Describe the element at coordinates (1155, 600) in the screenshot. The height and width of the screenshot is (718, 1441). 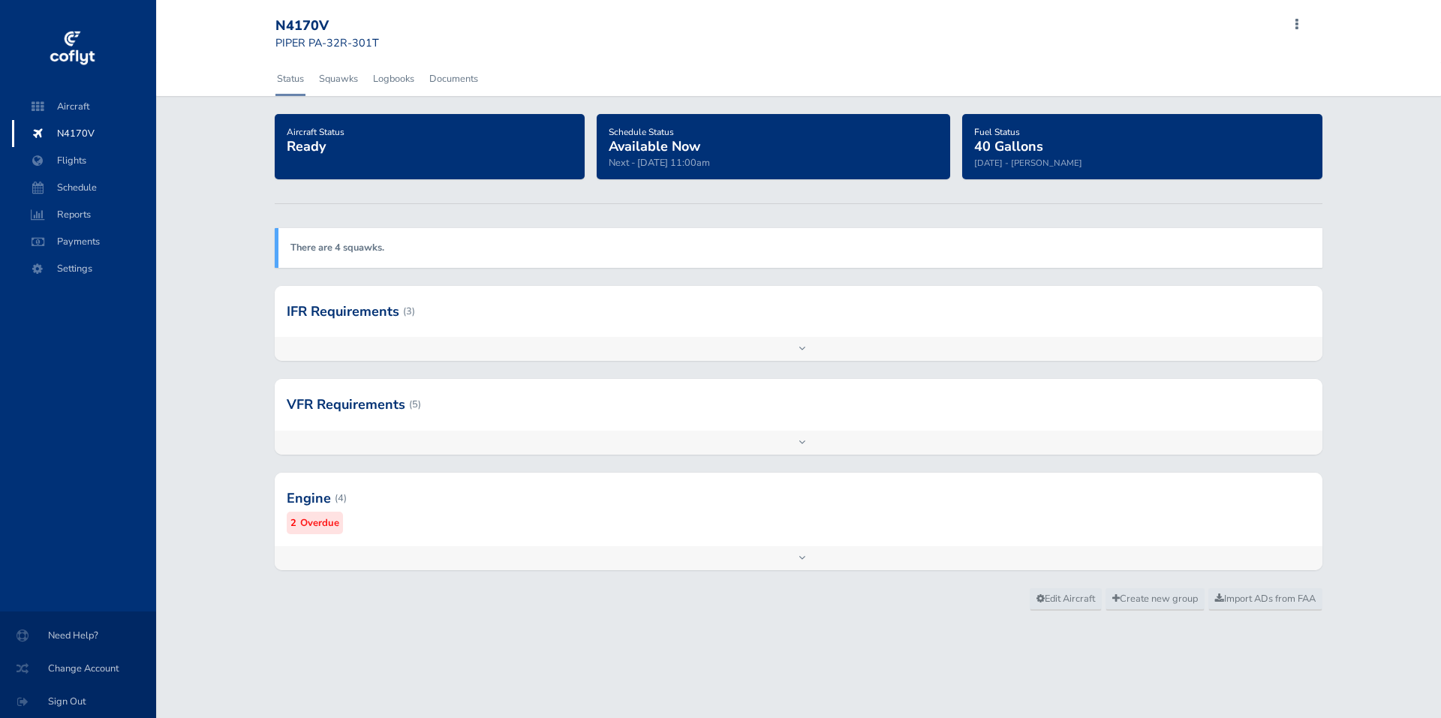
I see `a: Create new group` at that location.